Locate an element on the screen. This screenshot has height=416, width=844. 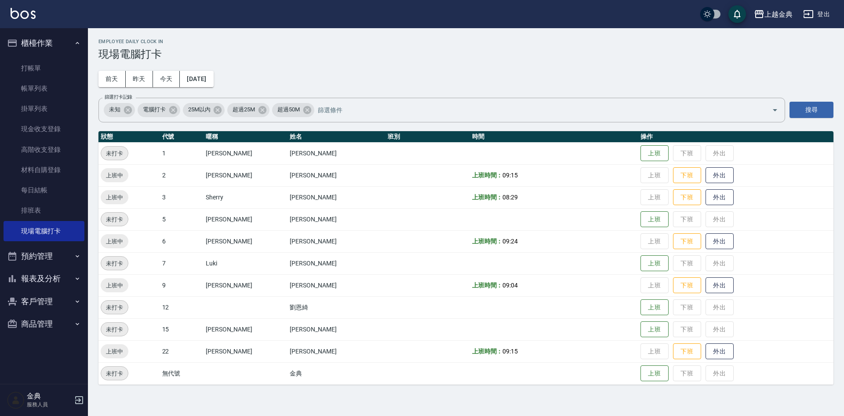
a: 現金收支登錄 is located at coordinates (44, 129).